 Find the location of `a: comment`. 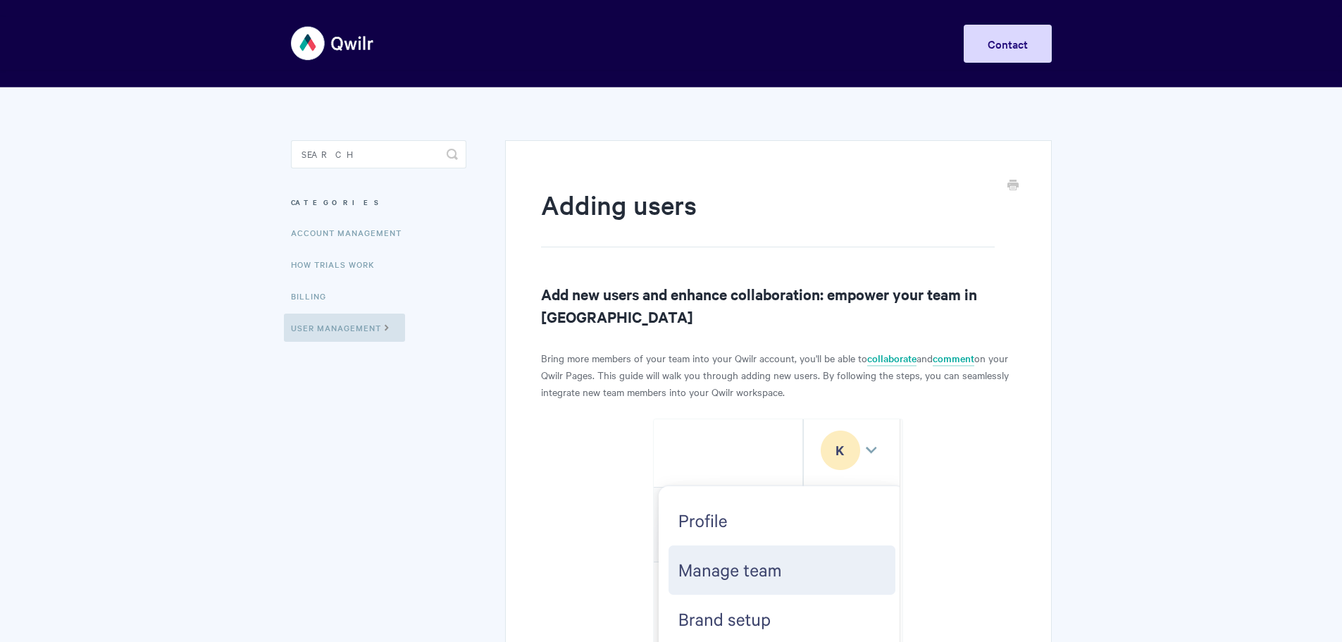

a: comment is located at coordinates (953, 359).